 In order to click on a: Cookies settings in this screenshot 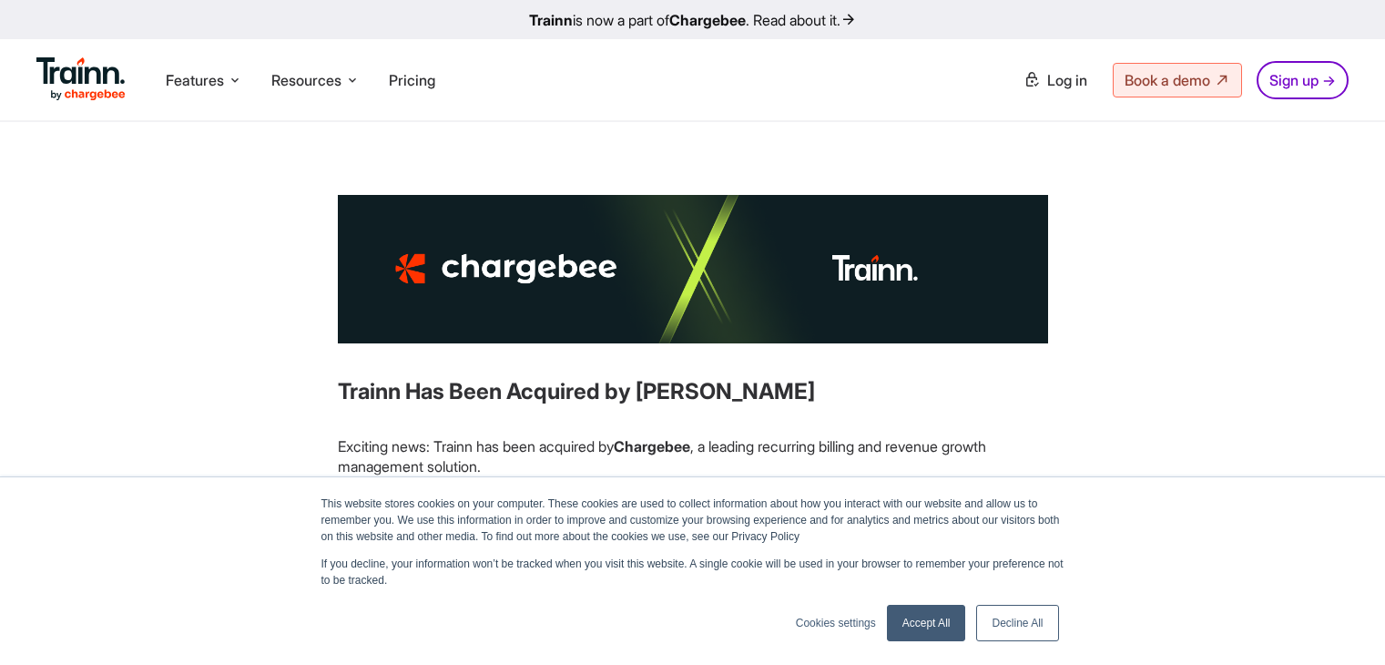, I will do `click(836, 623)`.